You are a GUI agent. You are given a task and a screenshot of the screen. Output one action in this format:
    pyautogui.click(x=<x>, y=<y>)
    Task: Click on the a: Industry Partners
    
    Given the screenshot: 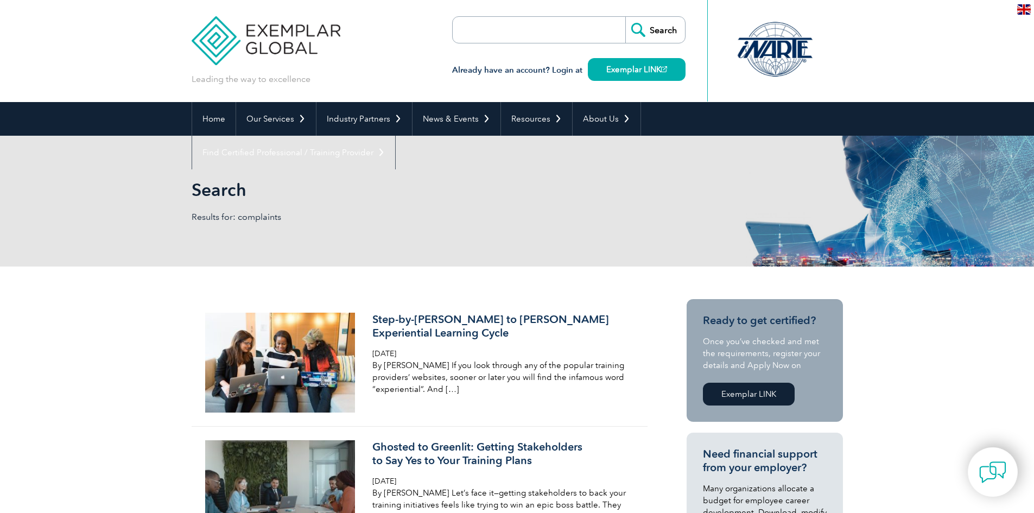 What is the action you would take?
    pyautogui.click(x=364, y=119)
    